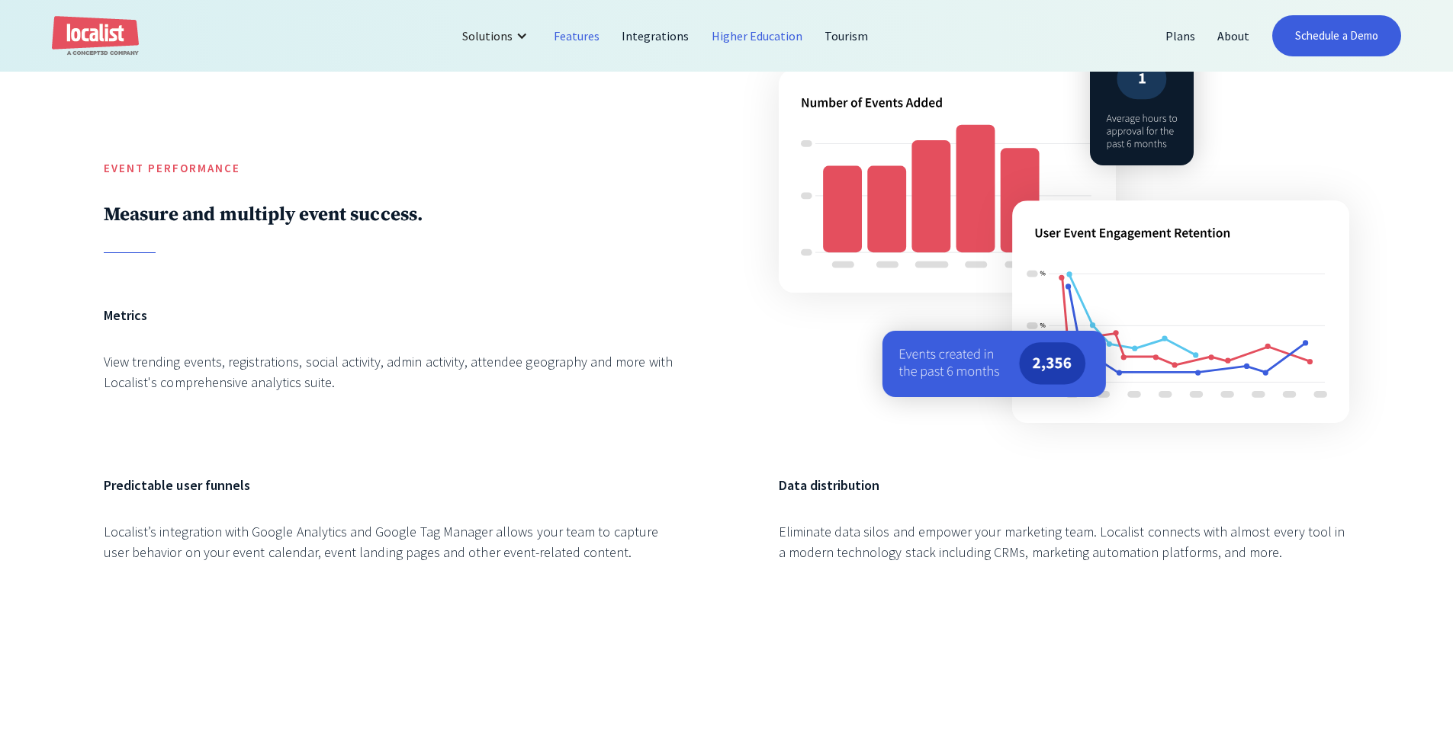 This screenshot has height=756, width=1453. What do you see at coordinates (1064, 542) in the screenshot?
I see `div: Eliminate data silos and empower your marketing team. Localist connects with almost every tool in...` at bounding box center [1064, 542].